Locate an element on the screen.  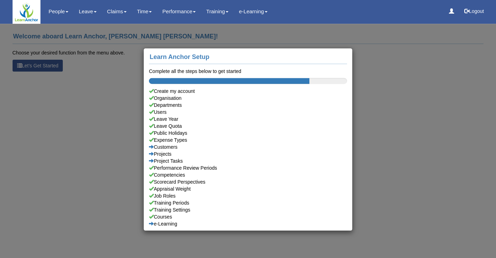
a: Courses is located at coordinates (248, 217).